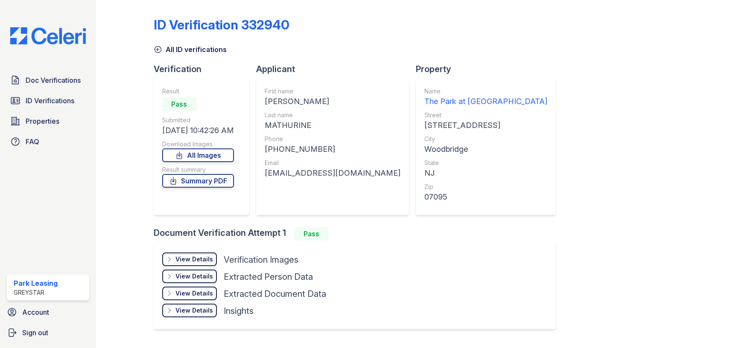  Describe the element at coordinates (336, 69) in the screenshot. I see `div: Applicant` at that location.